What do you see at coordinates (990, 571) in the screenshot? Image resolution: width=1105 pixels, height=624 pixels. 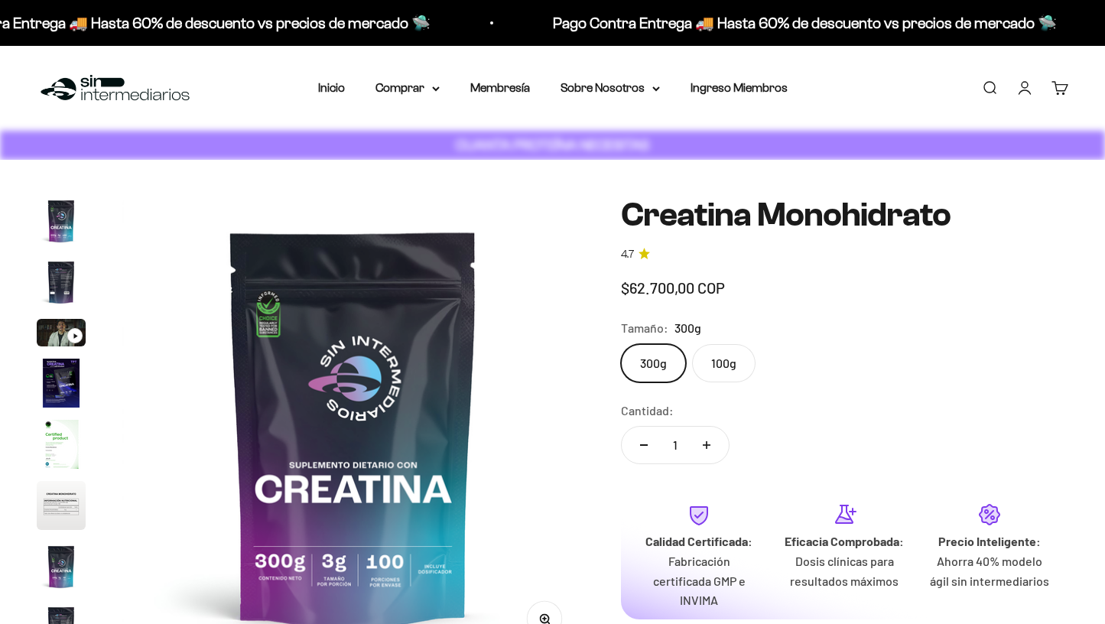 I see `p: Ahorra 40% modelo ágil sin intermediarios` at bounding box center [990, 571].